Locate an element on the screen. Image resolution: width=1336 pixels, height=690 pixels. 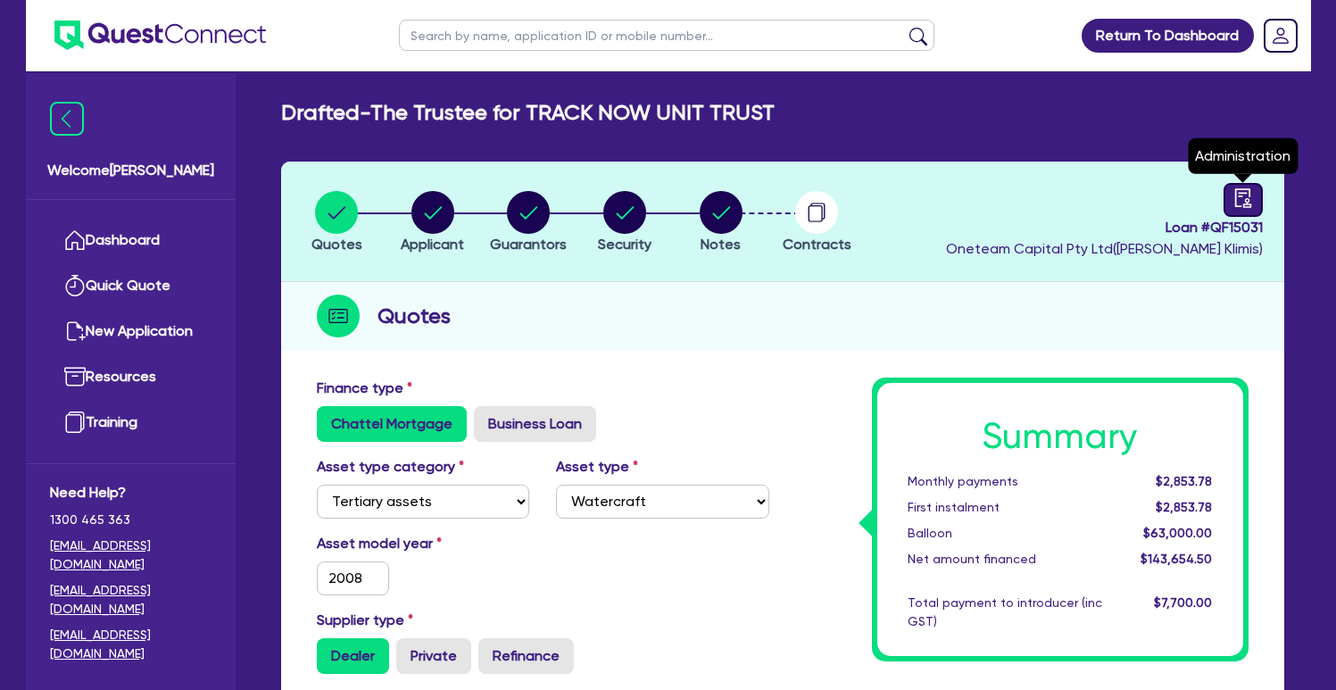
a: audit is located at coordinates (1243, 200).